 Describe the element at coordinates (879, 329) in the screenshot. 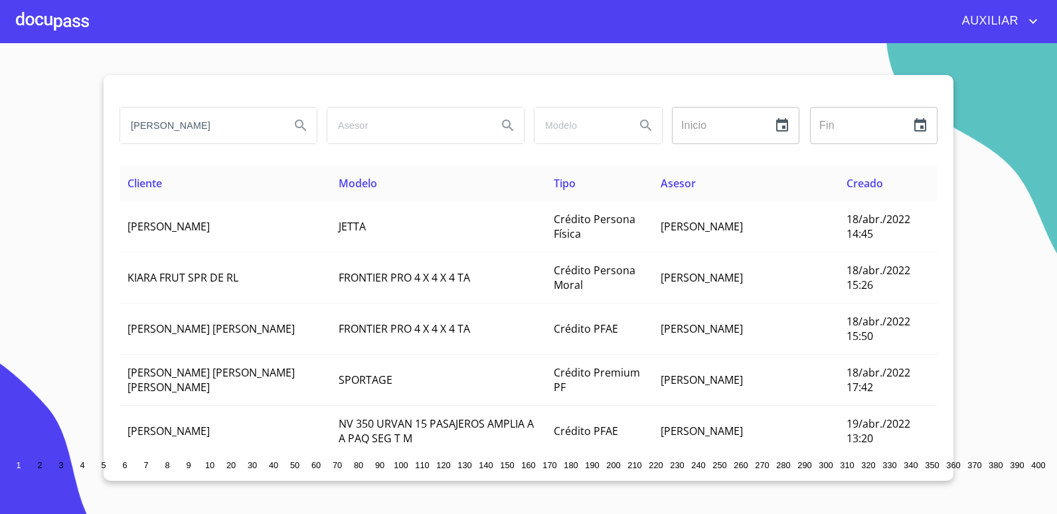

I see `span: 18/abr./2022 15:50` at that location.